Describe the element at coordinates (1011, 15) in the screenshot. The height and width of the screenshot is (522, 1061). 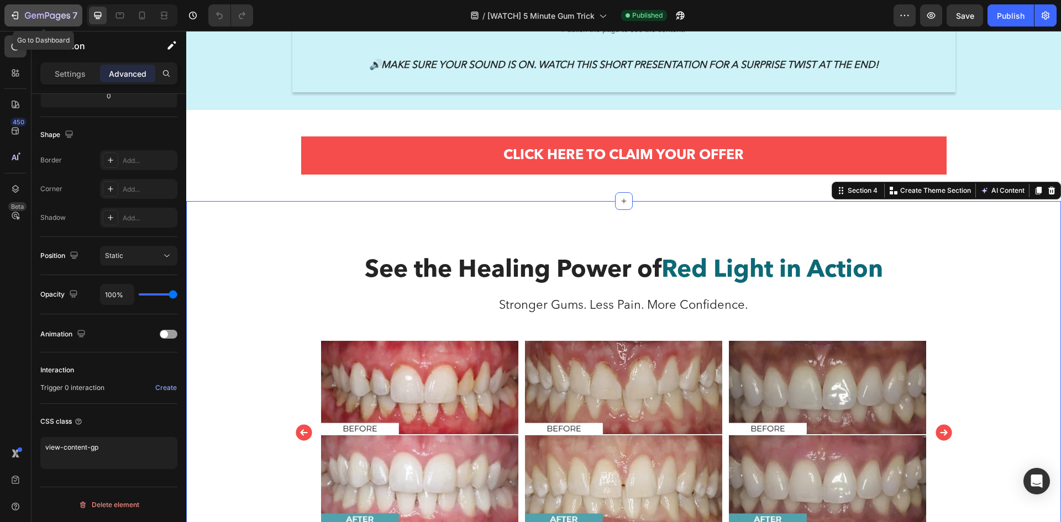
I see `div: Publish` at that location.